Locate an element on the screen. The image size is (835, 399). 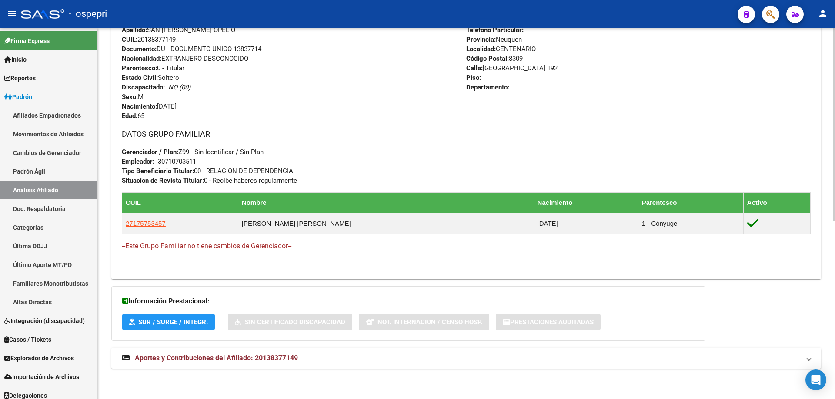
strong: Gerenciador / Plan: is located at coordinates (150, 152).